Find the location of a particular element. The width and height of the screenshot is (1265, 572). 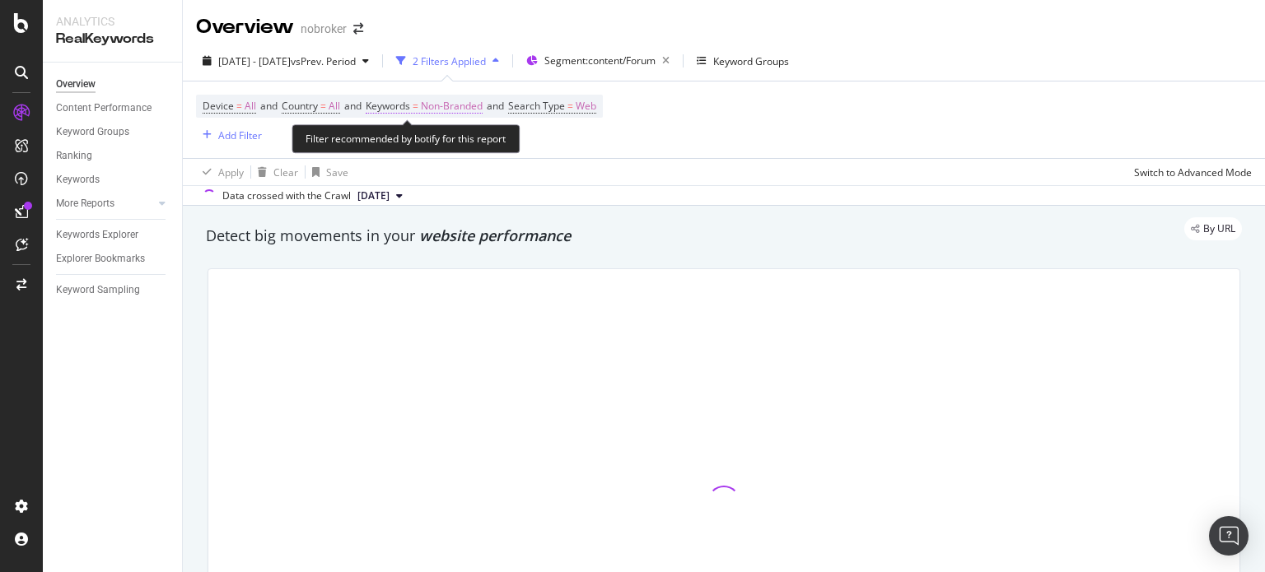

button: Add Filter is located at coordinates (229, 135).